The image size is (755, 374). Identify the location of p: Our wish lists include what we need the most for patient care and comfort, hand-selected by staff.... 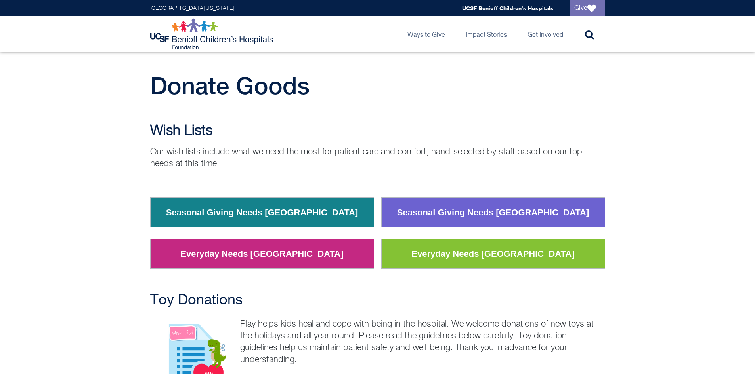
(378, 158).